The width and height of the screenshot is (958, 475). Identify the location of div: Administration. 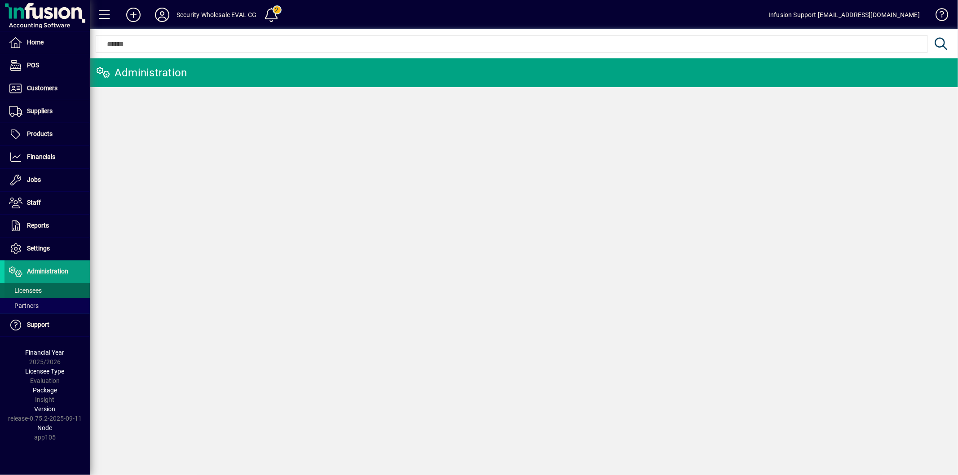
(142, 73).